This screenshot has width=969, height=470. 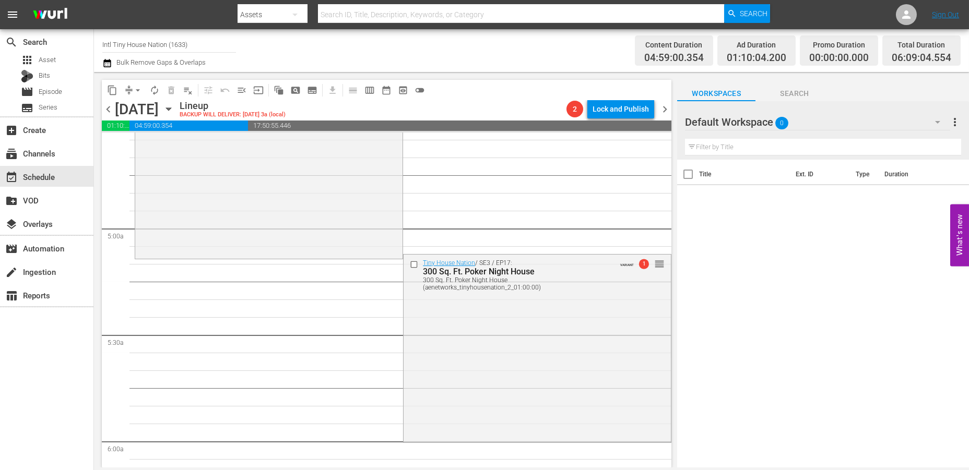 What do you see at coordinates (449, 263) in the screenshot?
I see `a: Tiny House Nation` at bounding box center [449, 263].